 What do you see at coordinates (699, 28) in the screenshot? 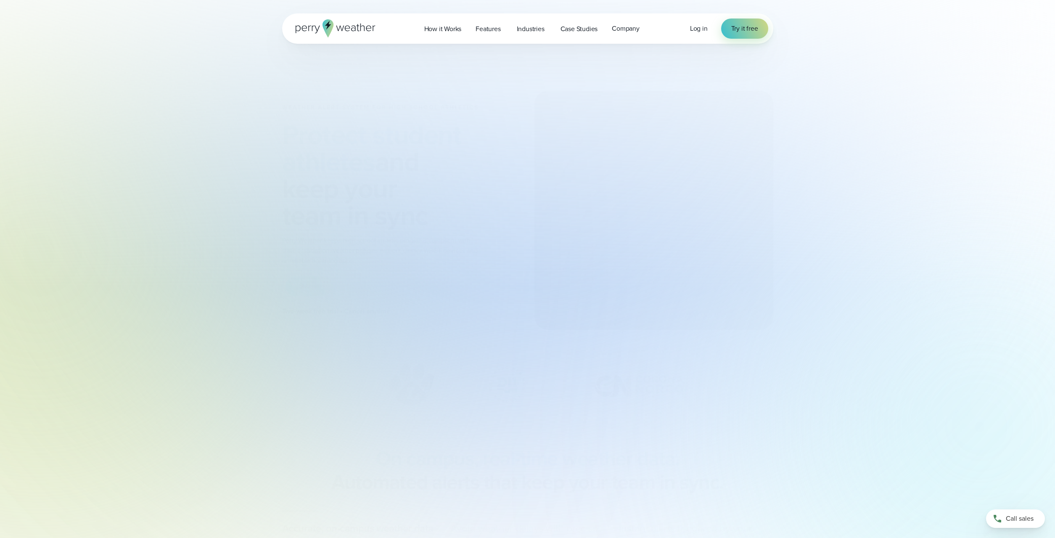
I see `span: Log in` at bounding box center [699, 28].